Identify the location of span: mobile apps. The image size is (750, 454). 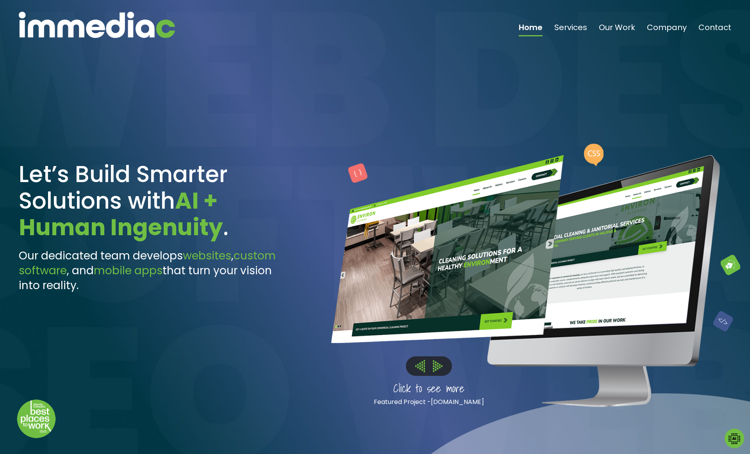
(128, 270).